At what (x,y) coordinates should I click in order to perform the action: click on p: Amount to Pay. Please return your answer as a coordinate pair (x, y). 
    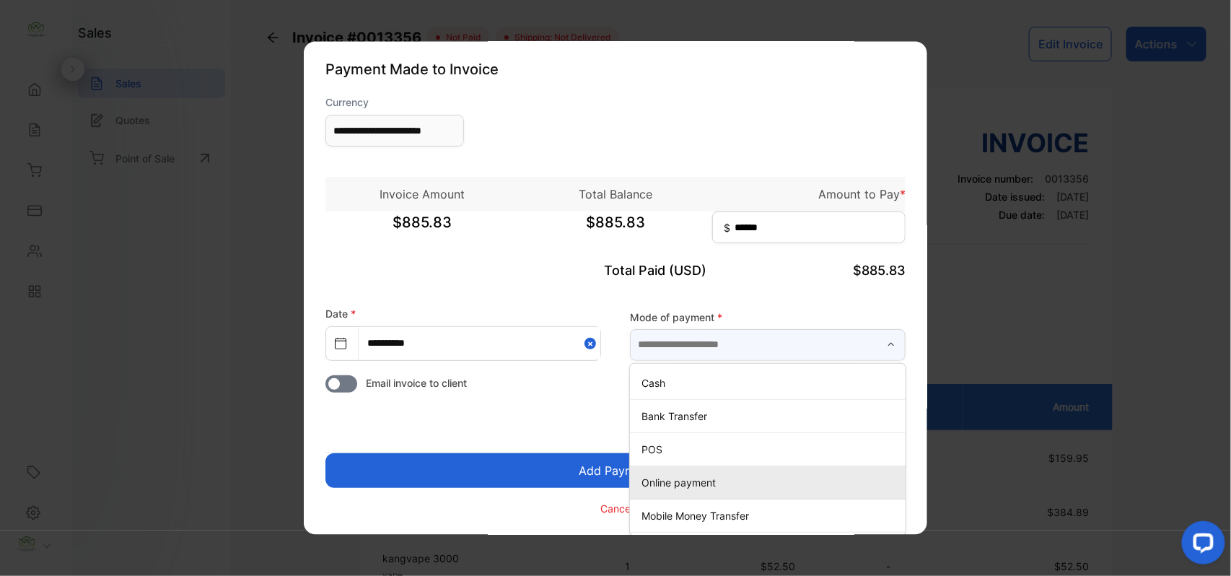
    Looking at the image, I should click on (809, 195).